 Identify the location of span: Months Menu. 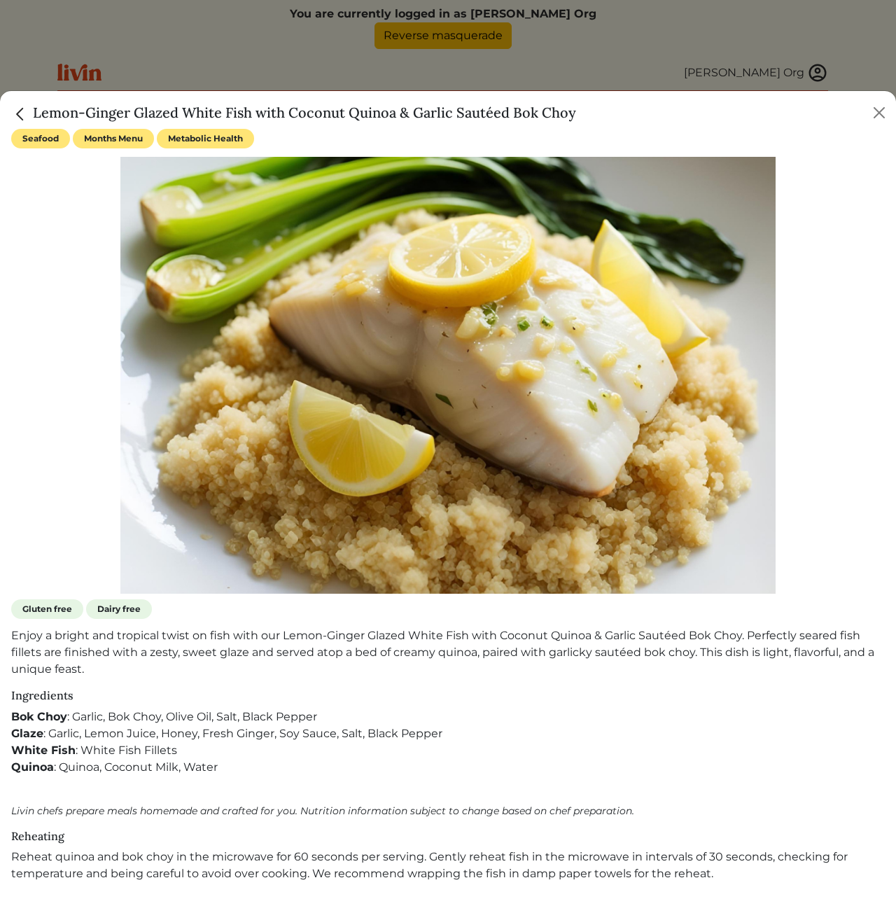
(113, 139).